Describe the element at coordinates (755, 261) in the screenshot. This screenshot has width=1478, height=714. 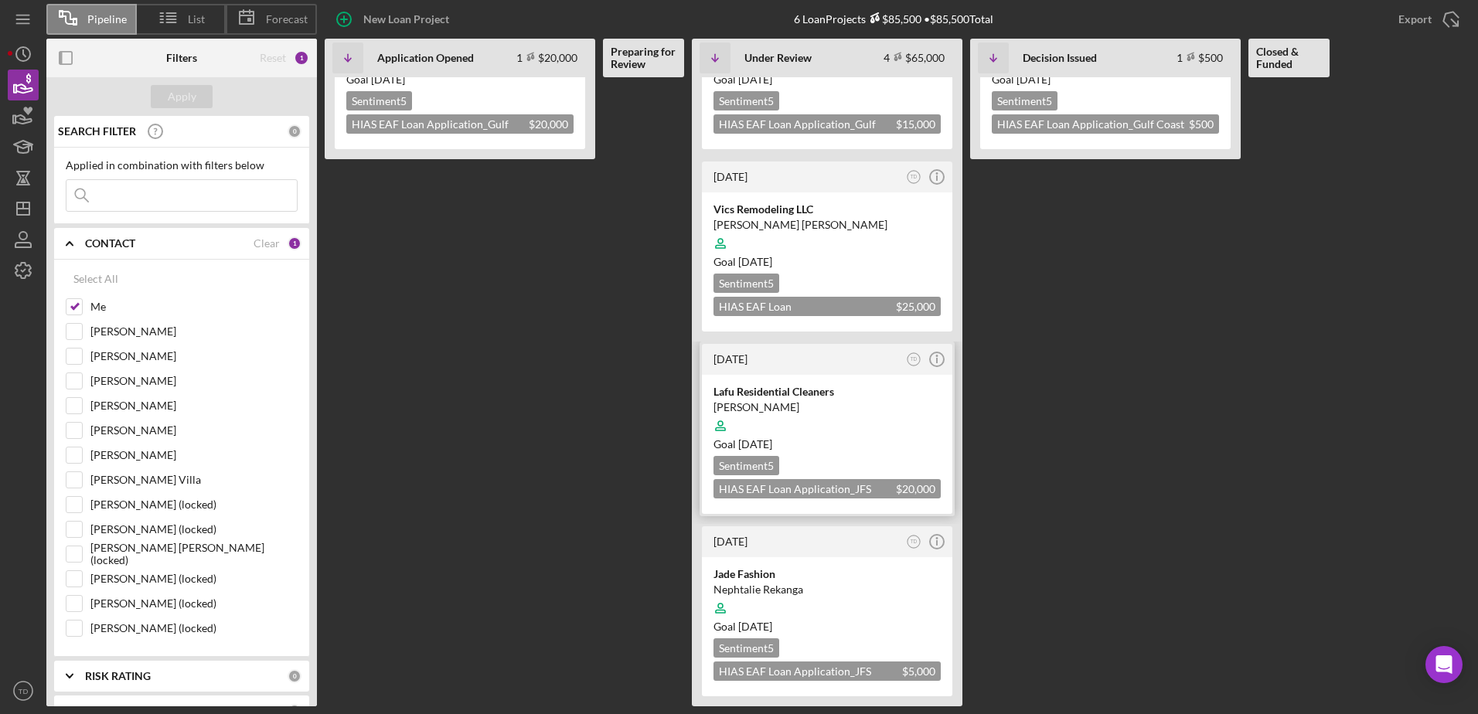
I see `time: 10/18/2025` at that location.